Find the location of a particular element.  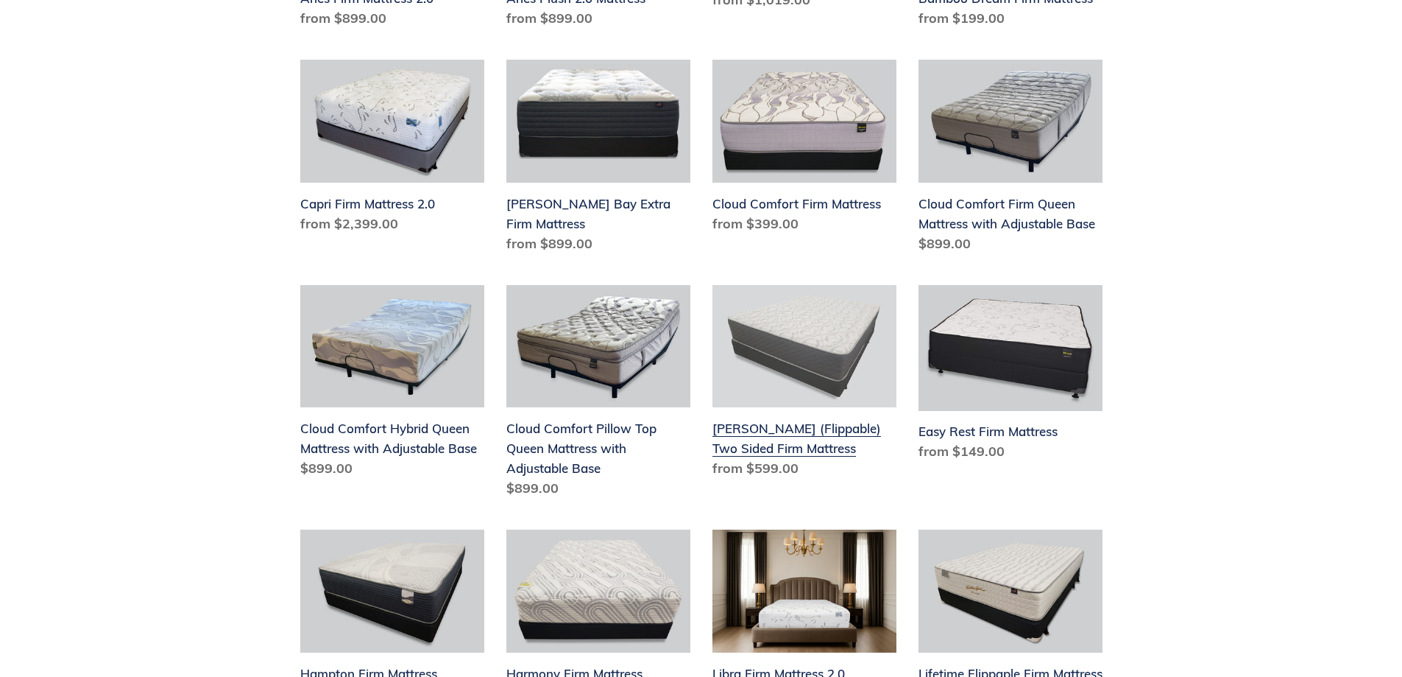

a: Cloud Comfort Firm Mattress is located at coordinates (805, 149).